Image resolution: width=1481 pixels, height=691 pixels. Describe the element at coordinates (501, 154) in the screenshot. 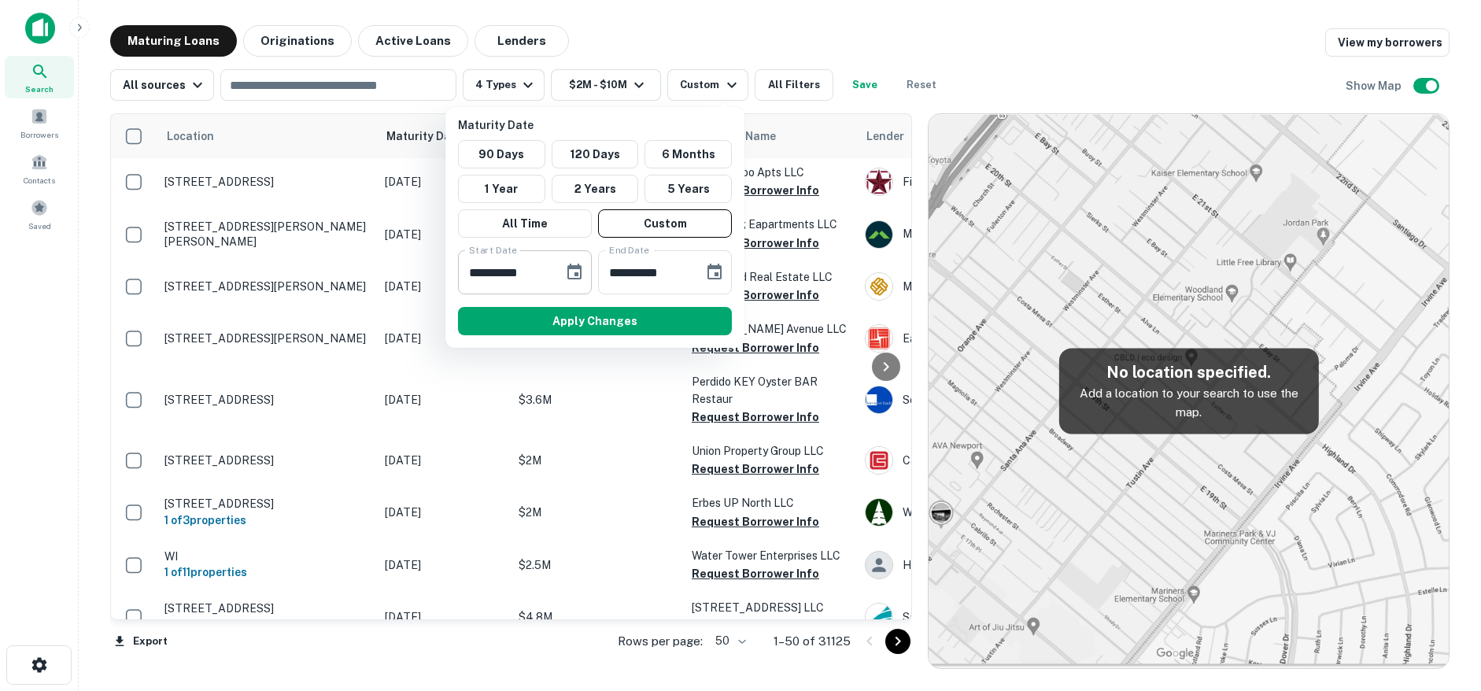

I see `button: 90 Days` at that location.